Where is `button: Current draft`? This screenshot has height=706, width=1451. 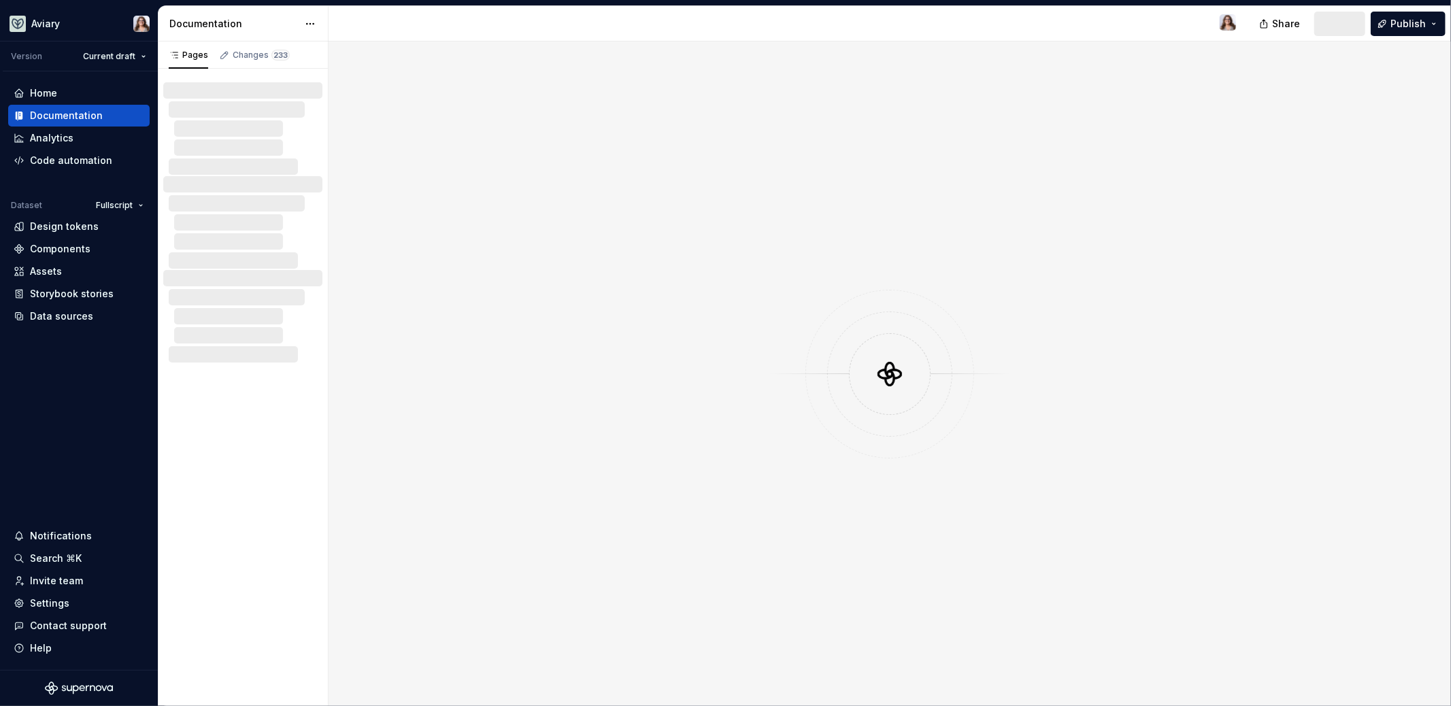
button: Current draft is located at coordinates (114, 56).